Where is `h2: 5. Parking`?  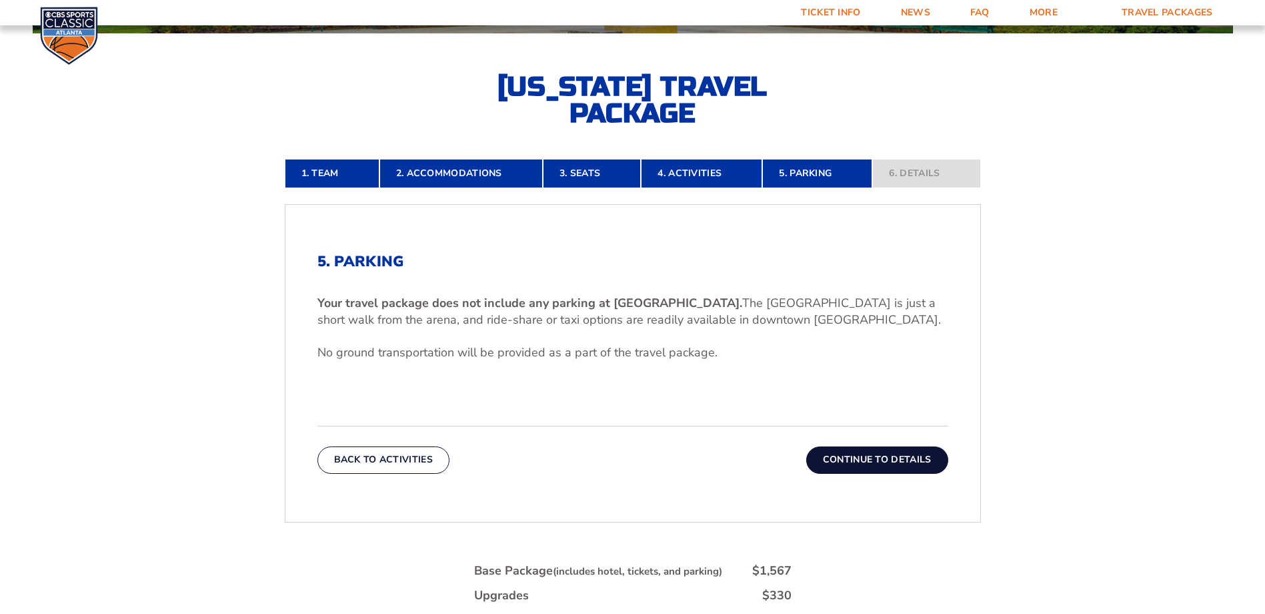 h2: 5. Parking is located at coordinates (633, 261).